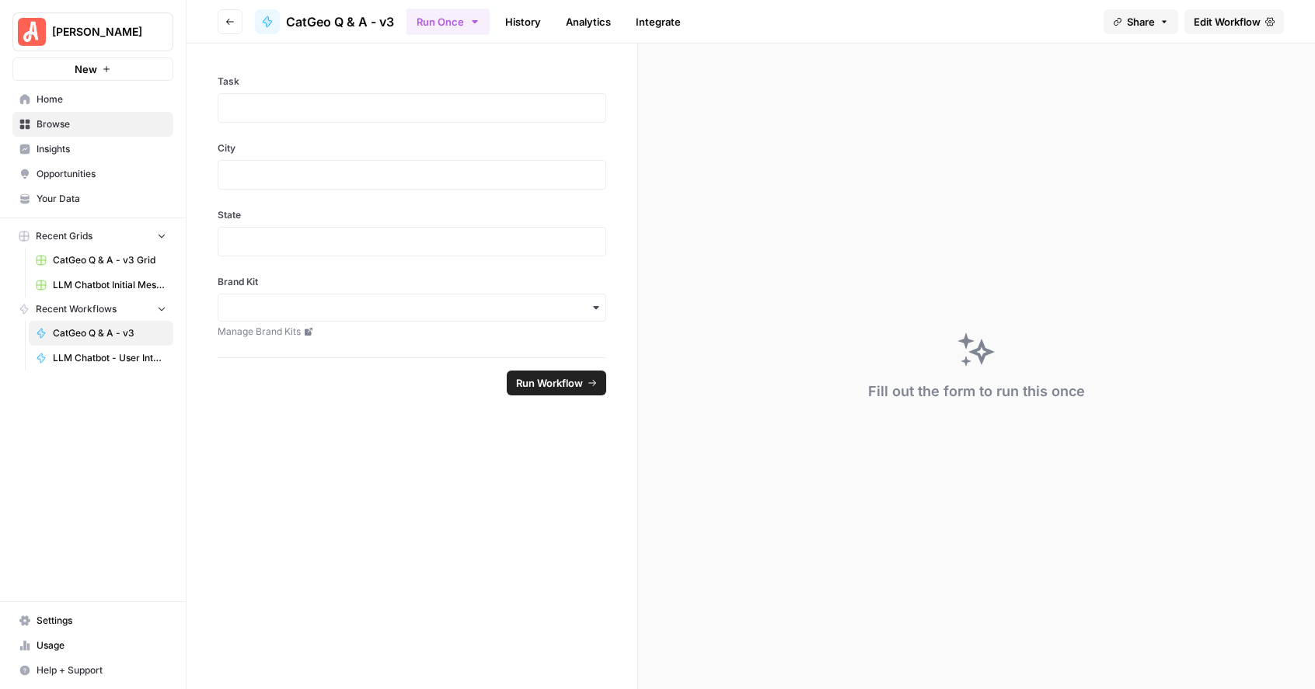 This screenshot has width=1315, height=689. Describe the element at coordinates (92, 174) in the screenshot. I see `a: Opportunities` at that location.